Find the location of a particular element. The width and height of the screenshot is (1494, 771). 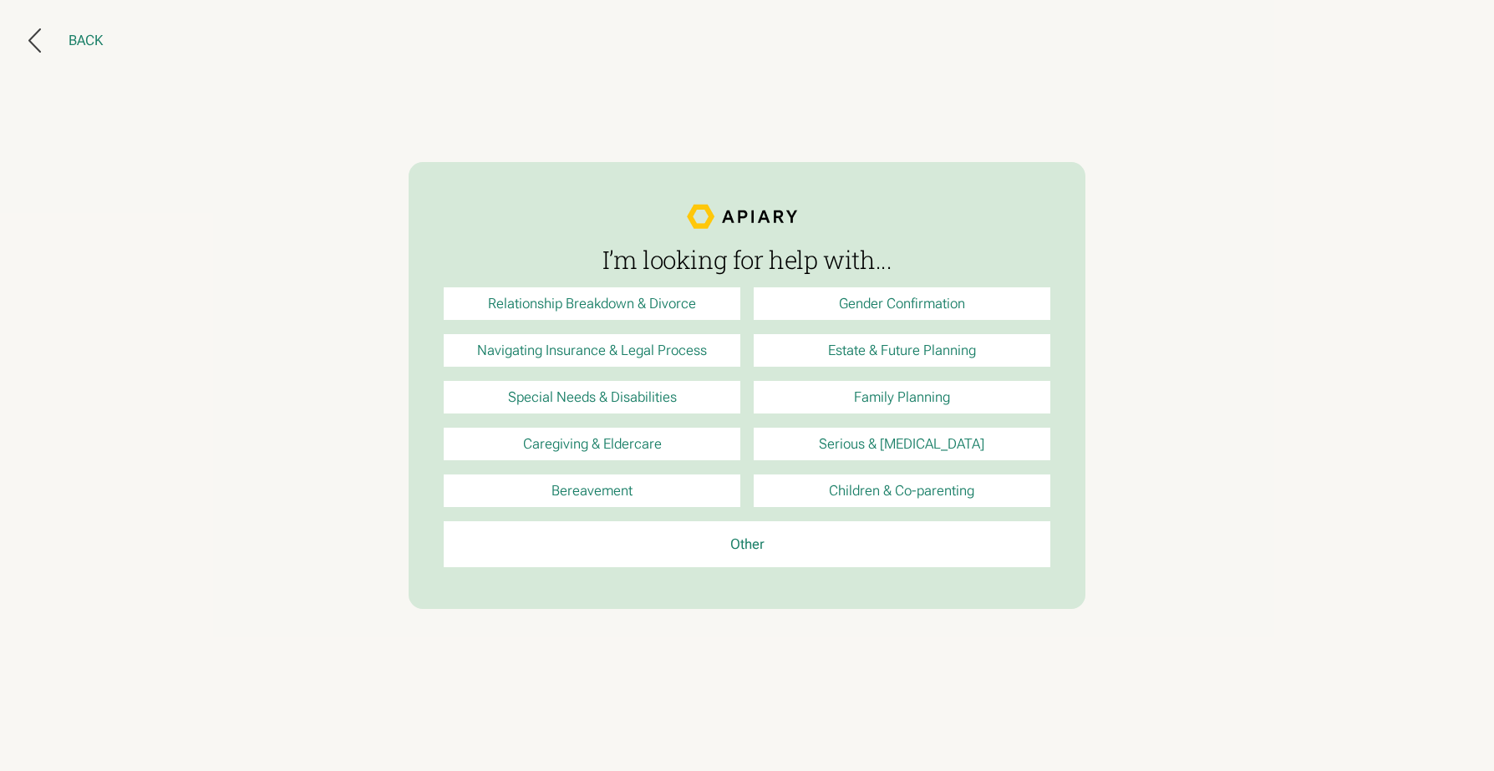

a: Other is located at coordinates (746, 544).